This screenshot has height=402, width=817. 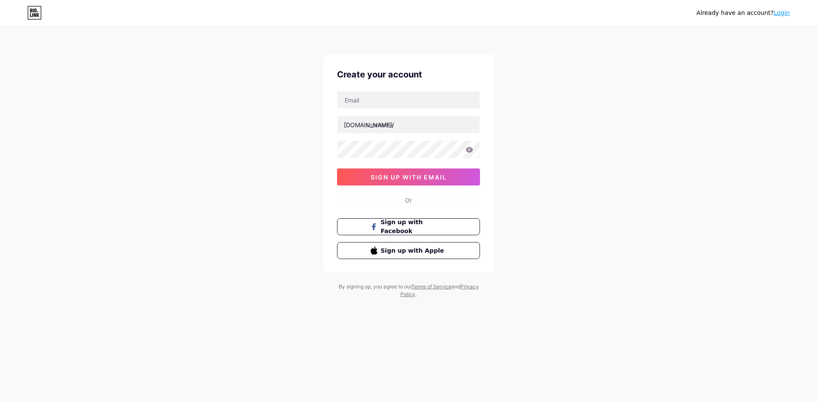 What do you see at coordinates (409, 227) in the screenshot?
I see `button: Sign up with Facebook` at bounding box center [409, 227].